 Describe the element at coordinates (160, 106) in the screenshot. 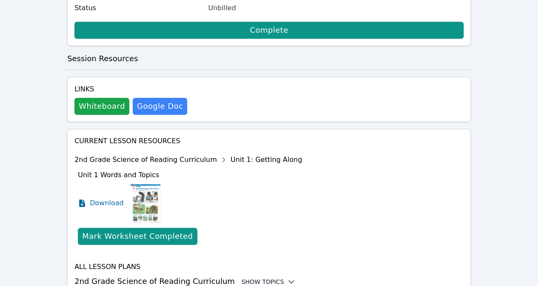

I see `a: Google Doc` at that location.